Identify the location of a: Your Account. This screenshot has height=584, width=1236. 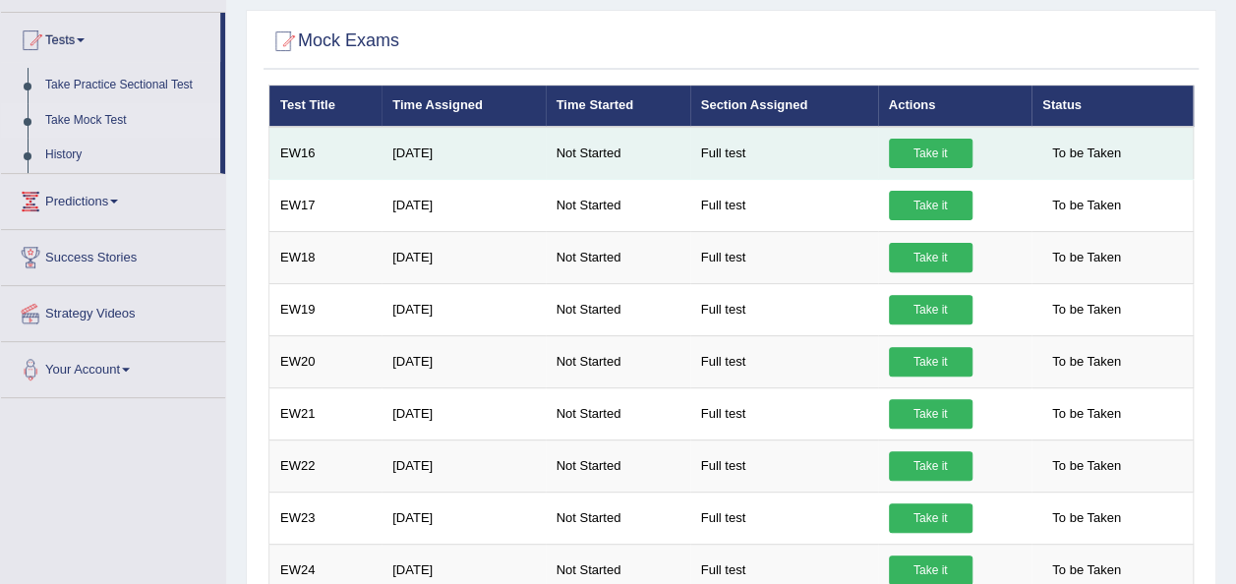
(113, 367).